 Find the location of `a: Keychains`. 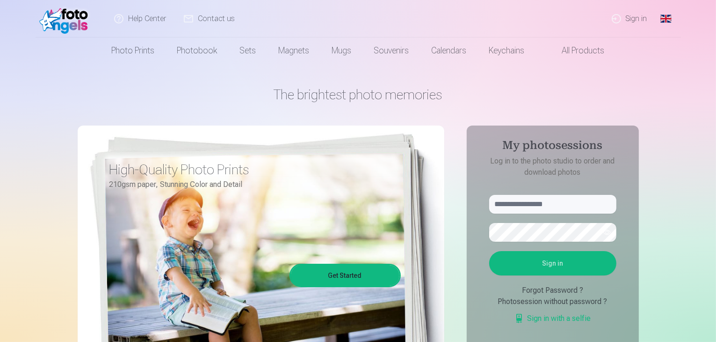

a: Keychains is located at coordinates (507, 51).